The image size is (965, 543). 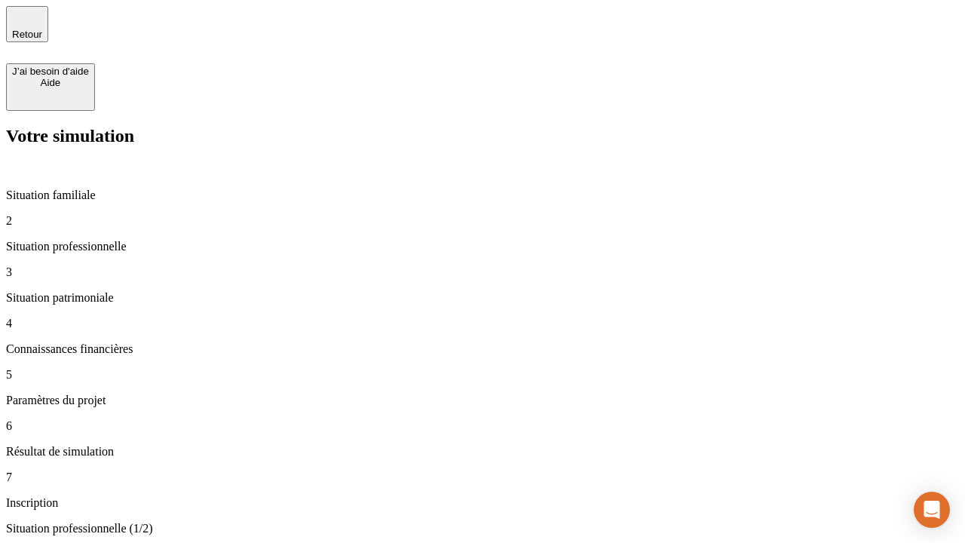 I want to click on div: Aide, so click(x=51, y=82).